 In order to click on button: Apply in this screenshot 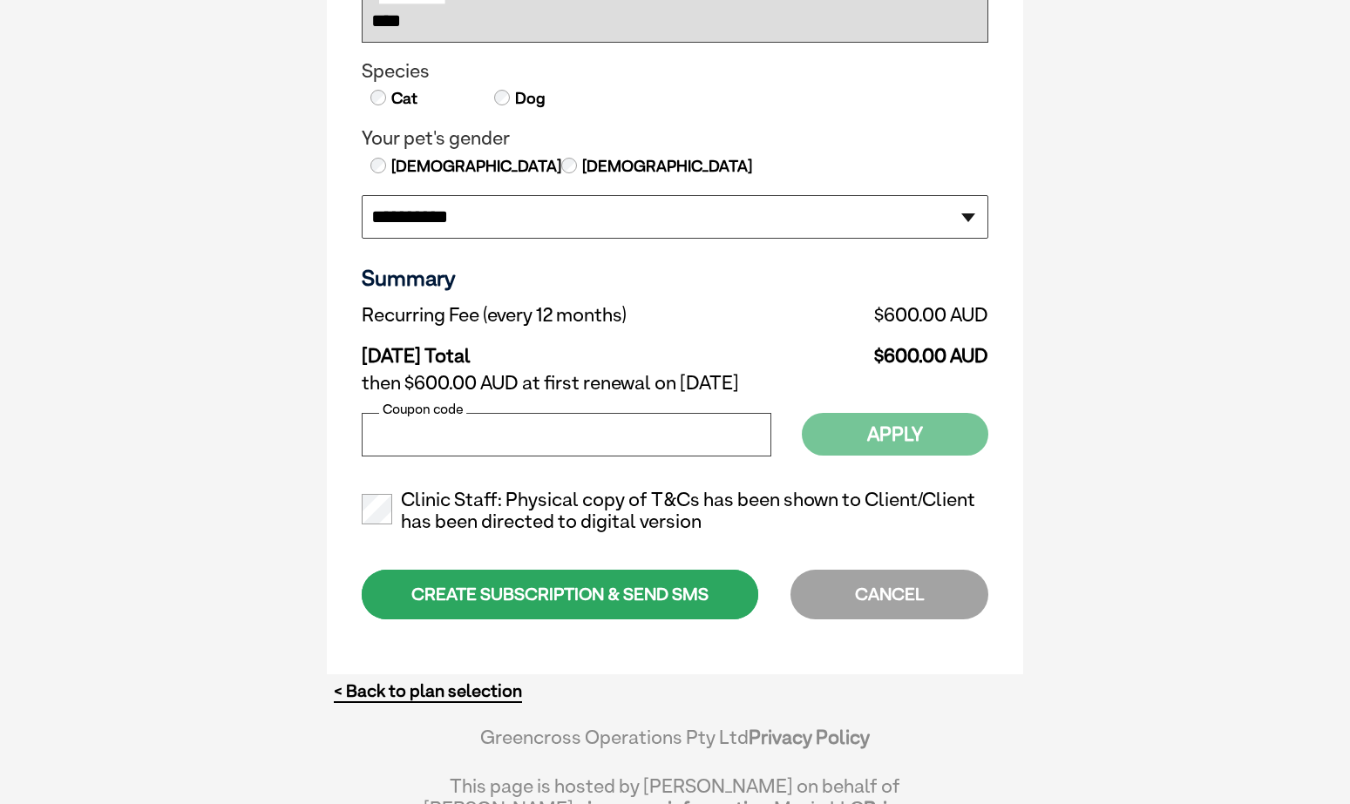, I will do `click(895, 434)`.